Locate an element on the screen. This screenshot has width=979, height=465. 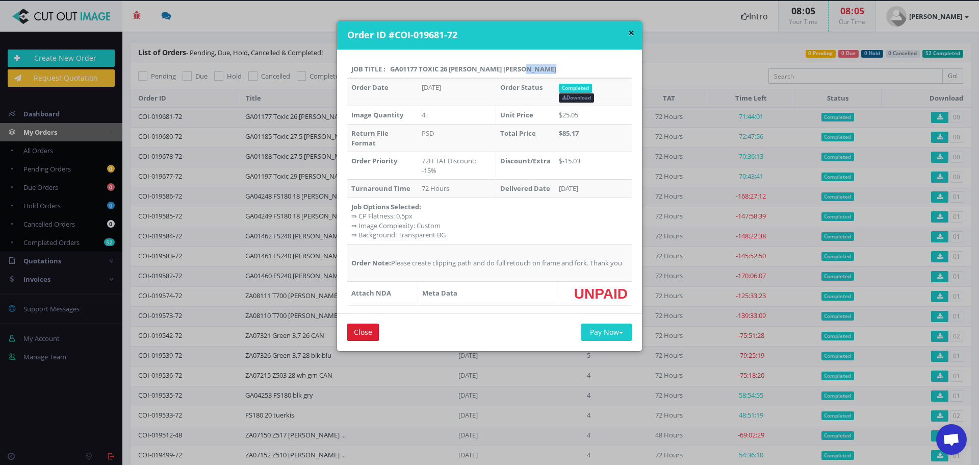
strong: Return File Format is located at coordinates (370, 138).